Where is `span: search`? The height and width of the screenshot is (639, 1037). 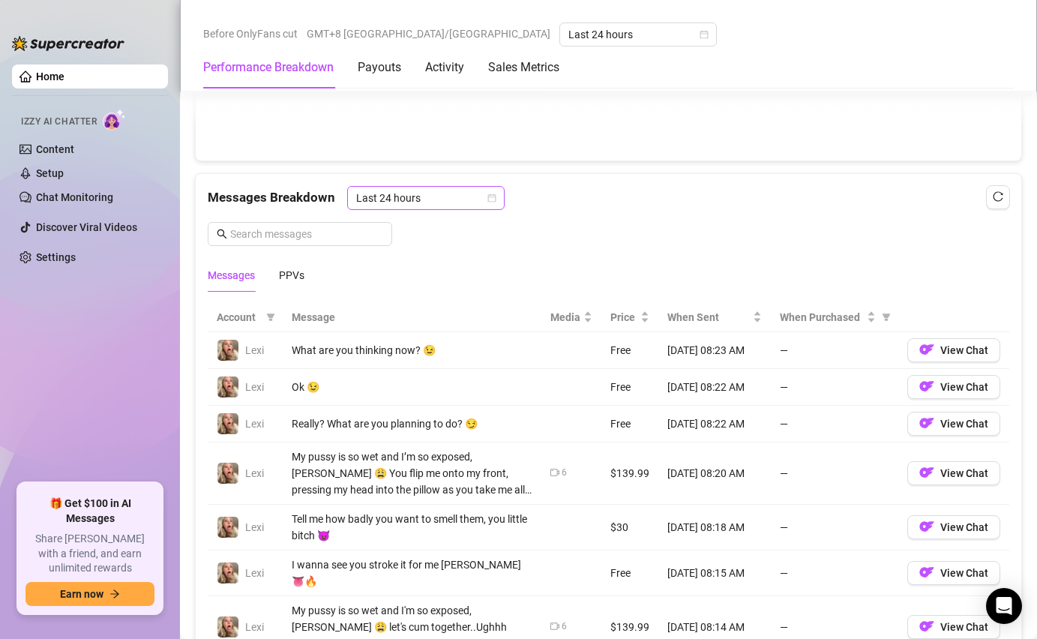 span: search is located at coordinates (222, 234).